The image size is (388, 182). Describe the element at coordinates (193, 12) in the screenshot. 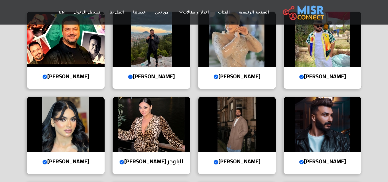

I see `a: اخبار و مقالات` at that location.